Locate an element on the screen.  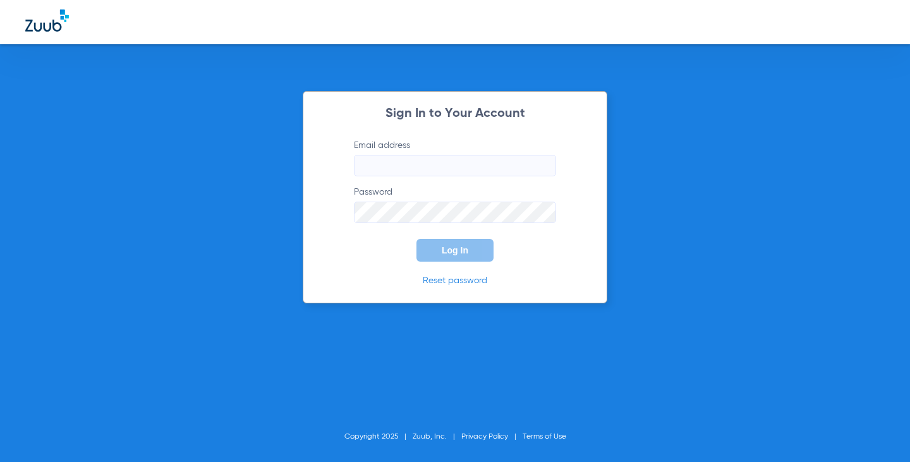
img: Zuub Logo is located at coordinates (47, 20).